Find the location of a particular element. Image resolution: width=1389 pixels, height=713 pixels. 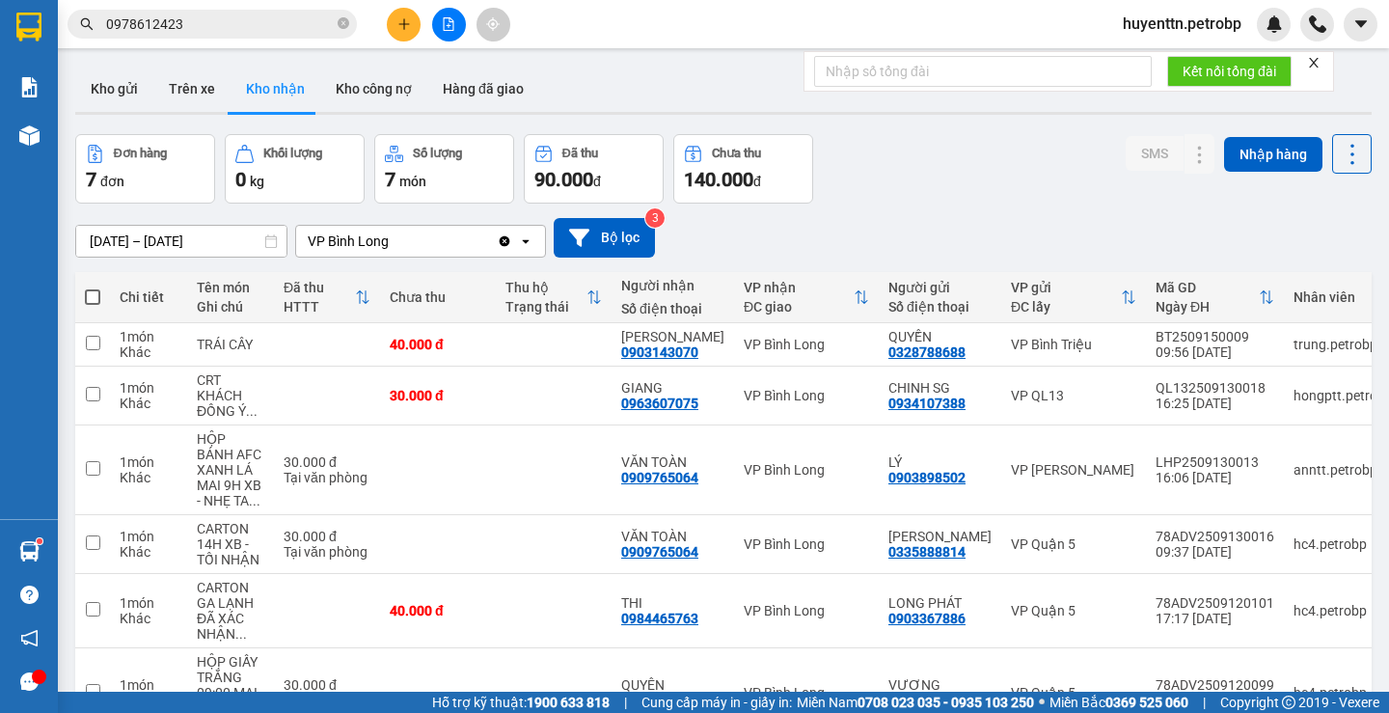

div: 78ADV2509130016 is located at coordinates (1214, 536).